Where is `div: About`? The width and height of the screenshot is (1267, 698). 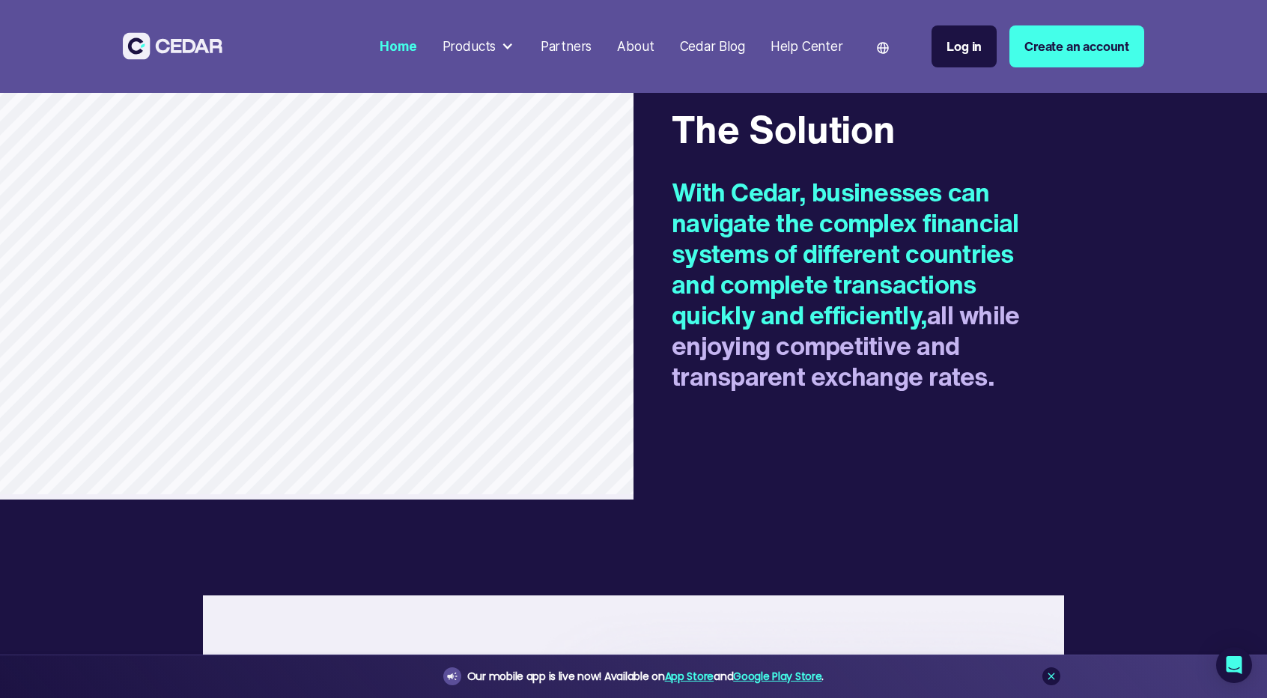 div: About is located at coordinates (635, 46).